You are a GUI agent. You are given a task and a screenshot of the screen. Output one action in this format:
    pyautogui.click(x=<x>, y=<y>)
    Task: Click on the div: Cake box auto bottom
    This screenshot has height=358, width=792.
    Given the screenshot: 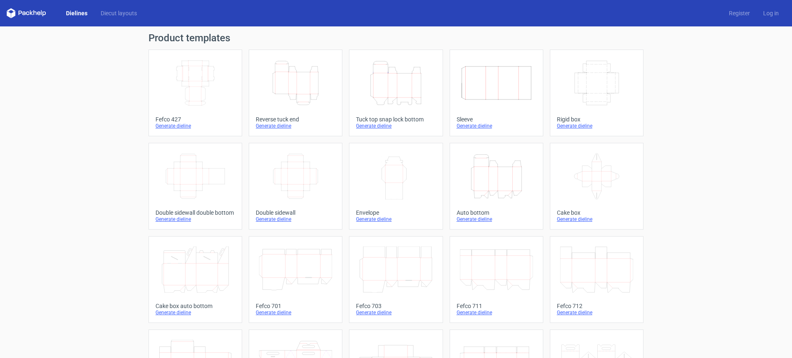 What is the action you would take?
    pyautogui.click(x=195, y=306)
    